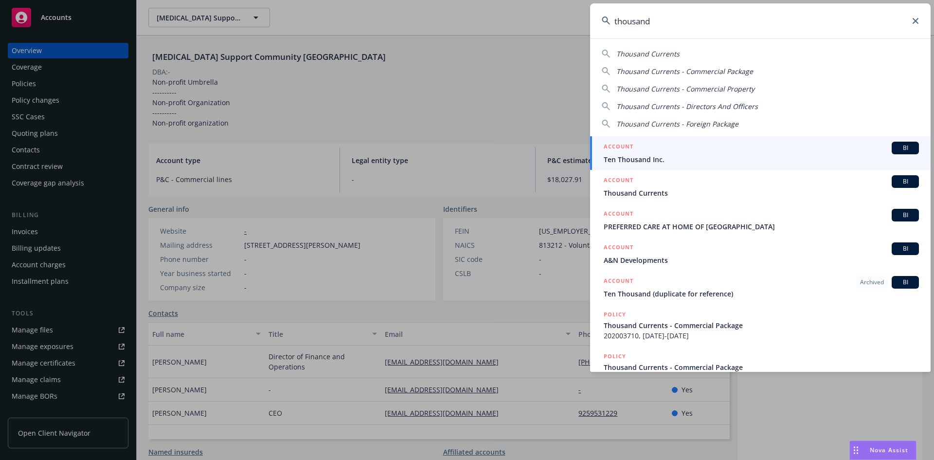 Image resolution: width=934 pixels, height=460 pixels. What do you see at coordinates (677, 124) in the screenshot?
I see `span: Thousand Currents - Foreign Package` at bounding box center [677, 124].